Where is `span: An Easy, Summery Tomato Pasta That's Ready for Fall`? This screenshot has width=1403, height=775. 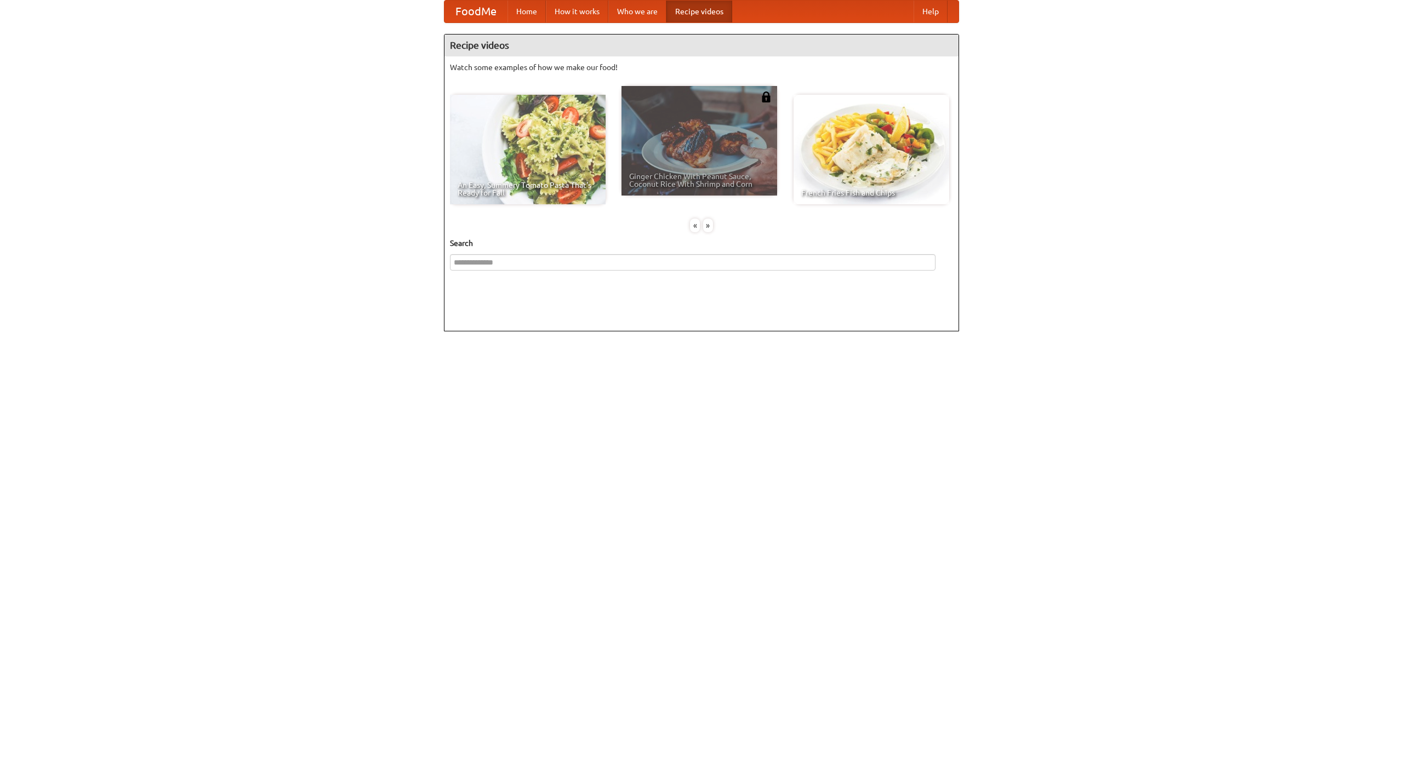
span: An Easy, Summery Tomato Pasta That's Ready for Fall is located at coordinates (528, 189).